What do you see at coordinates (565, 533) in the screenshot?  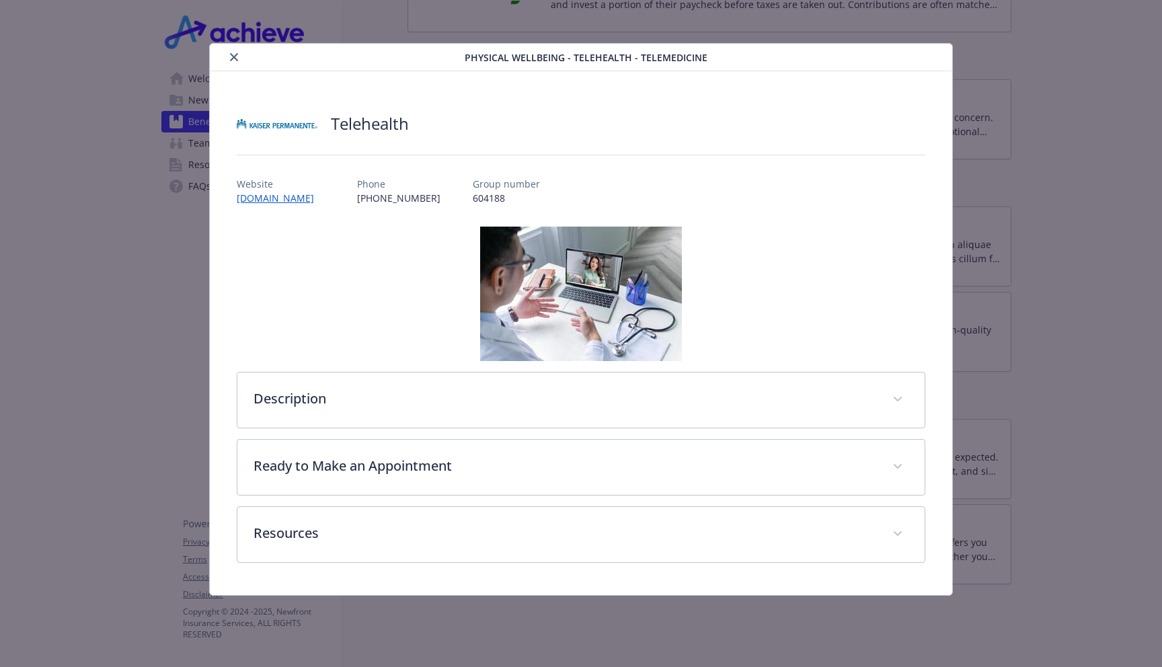 I see `p: Resources` at bounding box center [565, 533].